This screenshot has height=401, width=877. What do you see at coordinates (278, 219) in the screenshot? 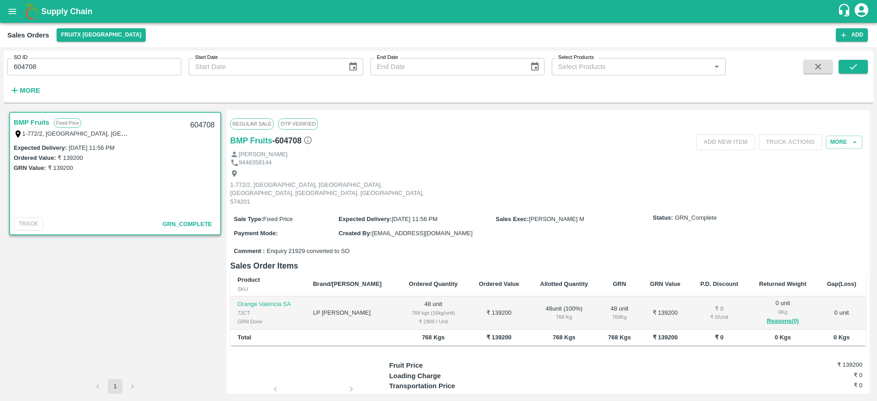
I see `span: Fixed Price` at bounding box center [278, 219].